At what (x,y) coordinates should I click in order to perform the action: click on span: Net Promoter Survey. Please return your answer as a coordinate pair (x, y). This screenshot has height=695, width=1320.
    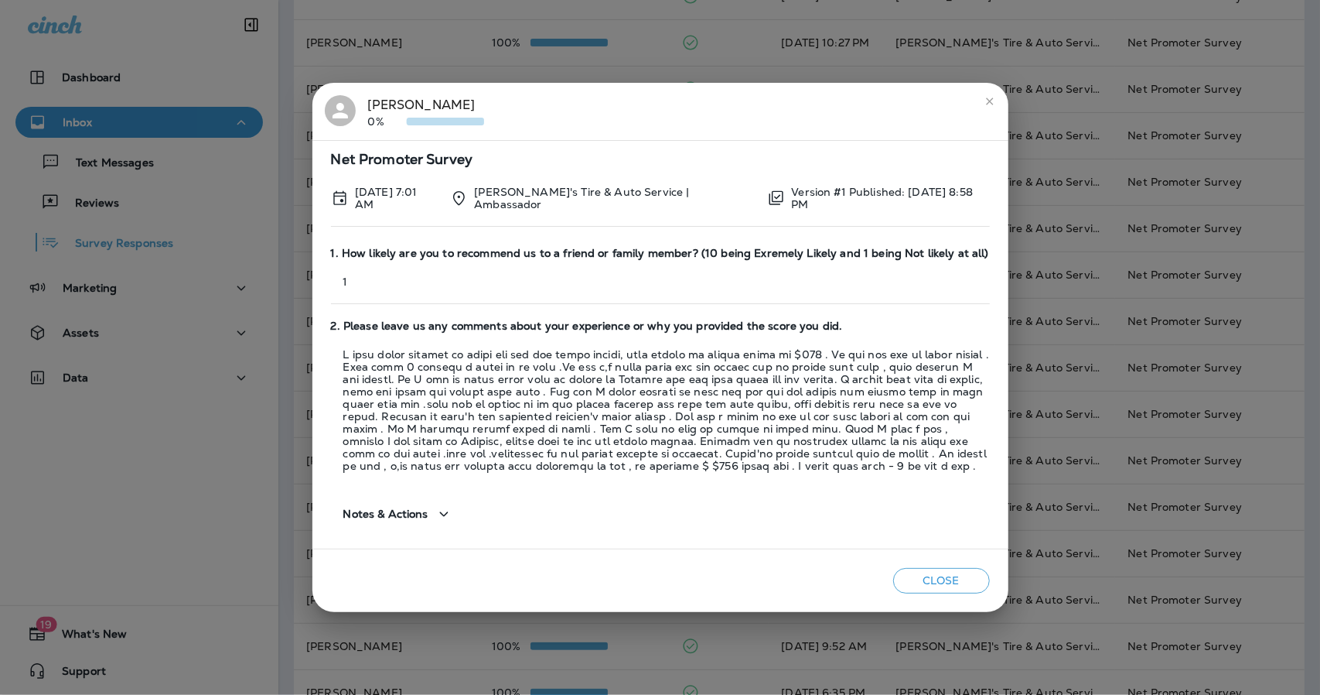
    Looking at the image, I should click on (661, 159).